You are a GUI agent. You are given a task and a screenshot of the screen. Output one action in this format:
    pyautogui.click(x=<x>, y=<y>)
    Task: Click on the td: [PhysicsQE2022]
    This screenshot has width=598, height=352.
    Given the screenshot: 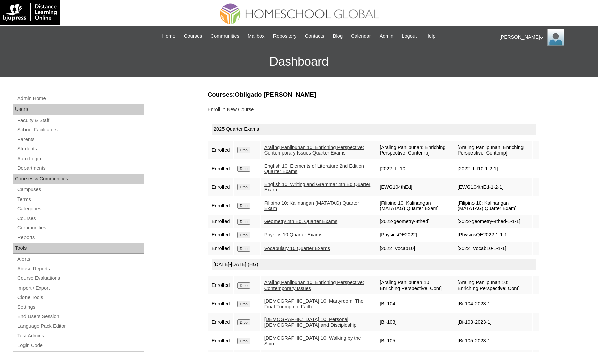 What is the action you would take?
    pyautogui.click(x=415, y=235)
    